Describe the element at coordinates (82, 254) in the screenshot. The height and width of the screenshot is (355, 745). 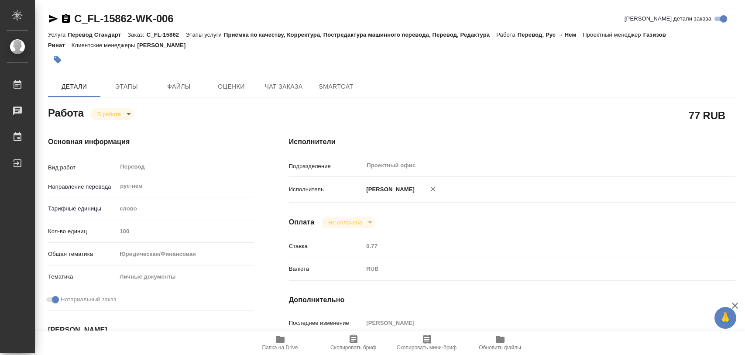
I see `p: Общая тематика` at that location.